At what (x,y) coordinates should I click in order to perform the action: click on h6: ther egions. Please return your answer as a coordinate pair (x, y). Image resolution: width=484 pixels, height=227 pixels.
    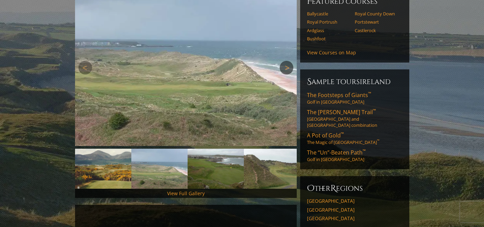
    Looking at the image, I should click on (355, 188).